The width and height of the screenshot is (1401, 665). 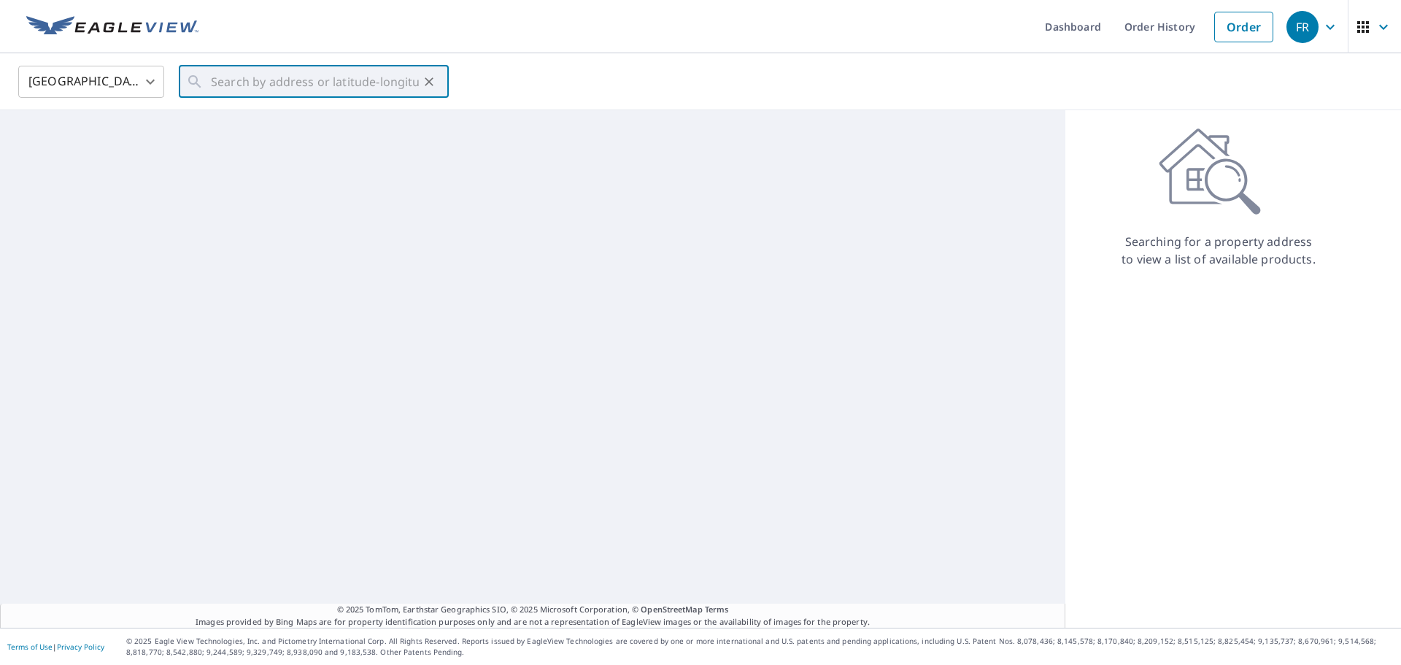 I want to click on button: Clear, so click(x=429, y=82).